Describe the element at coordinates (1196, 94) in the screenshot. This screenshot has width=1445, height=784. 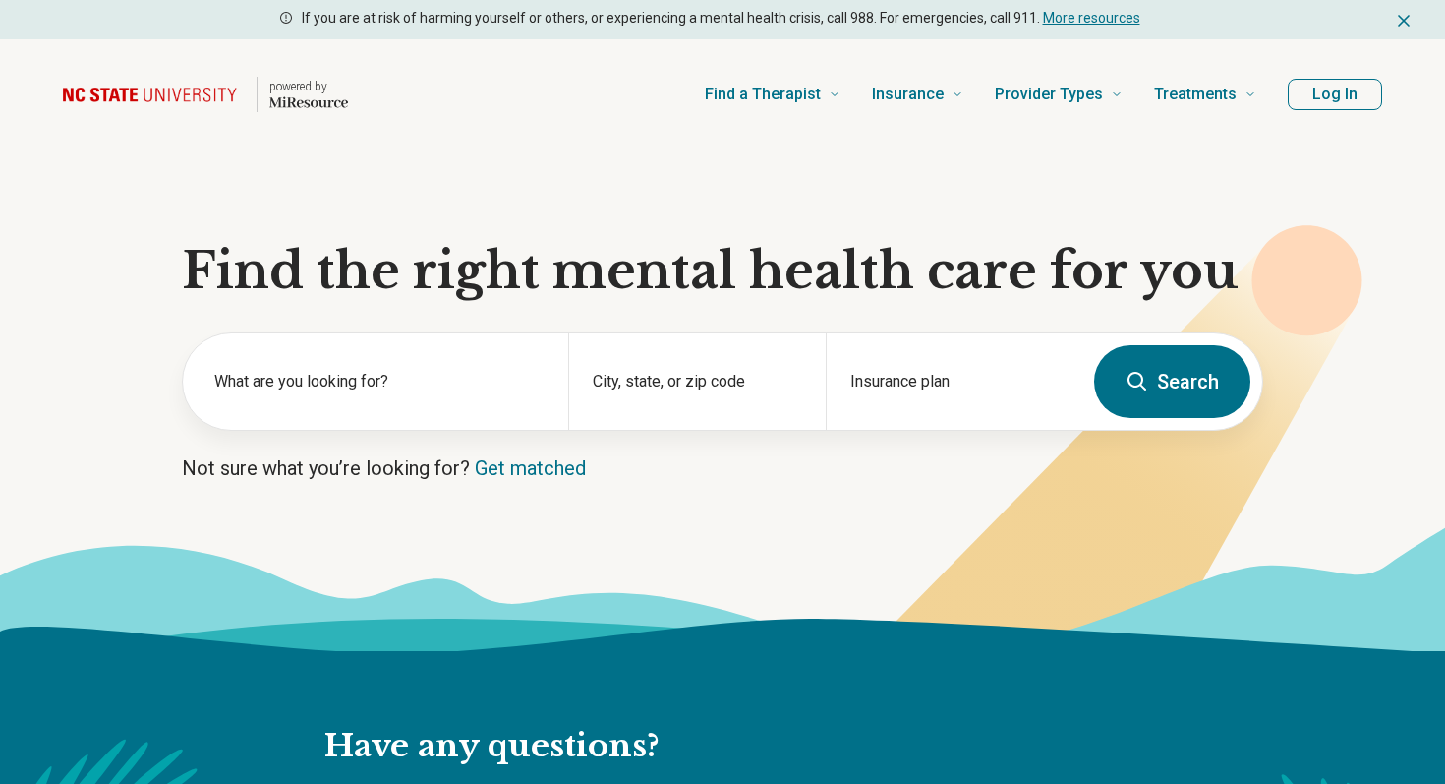
I see `span: Treatments` at that location.